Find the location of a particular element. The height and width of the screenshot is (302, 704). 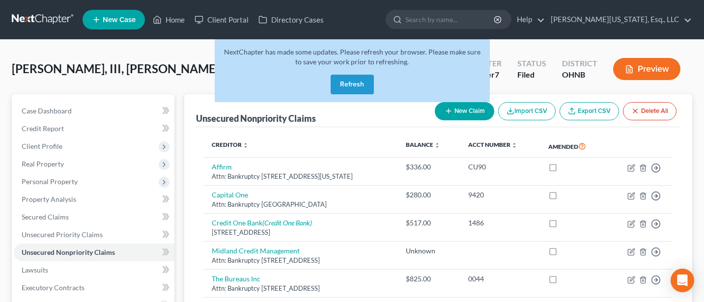

a: Client Portal is located at coordinates (222, 20).